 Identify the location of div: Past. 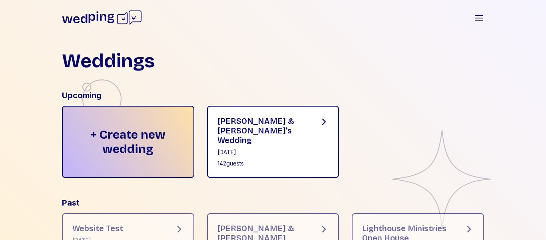
(273, 202).